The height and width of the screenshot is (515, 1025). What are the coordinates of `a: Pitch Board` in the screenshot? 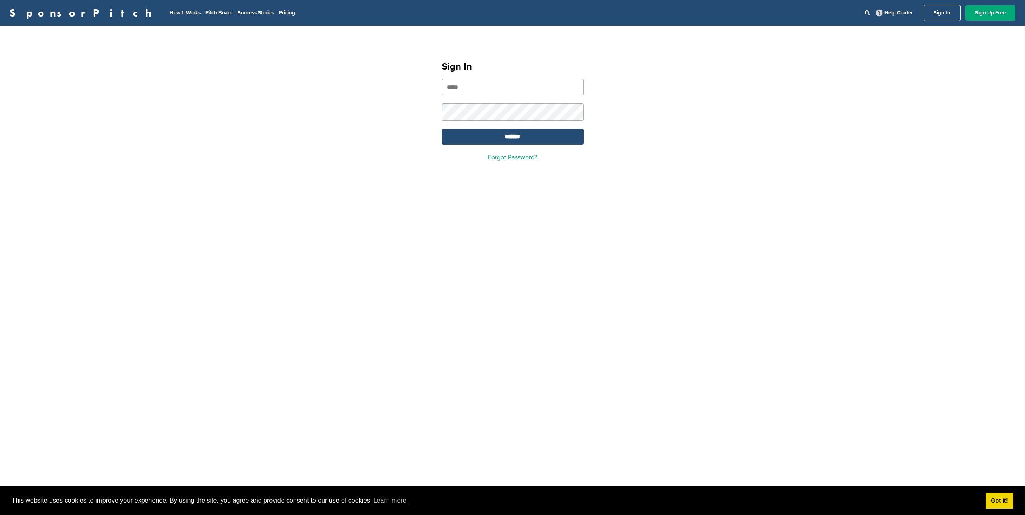 It's located at (219, 13).